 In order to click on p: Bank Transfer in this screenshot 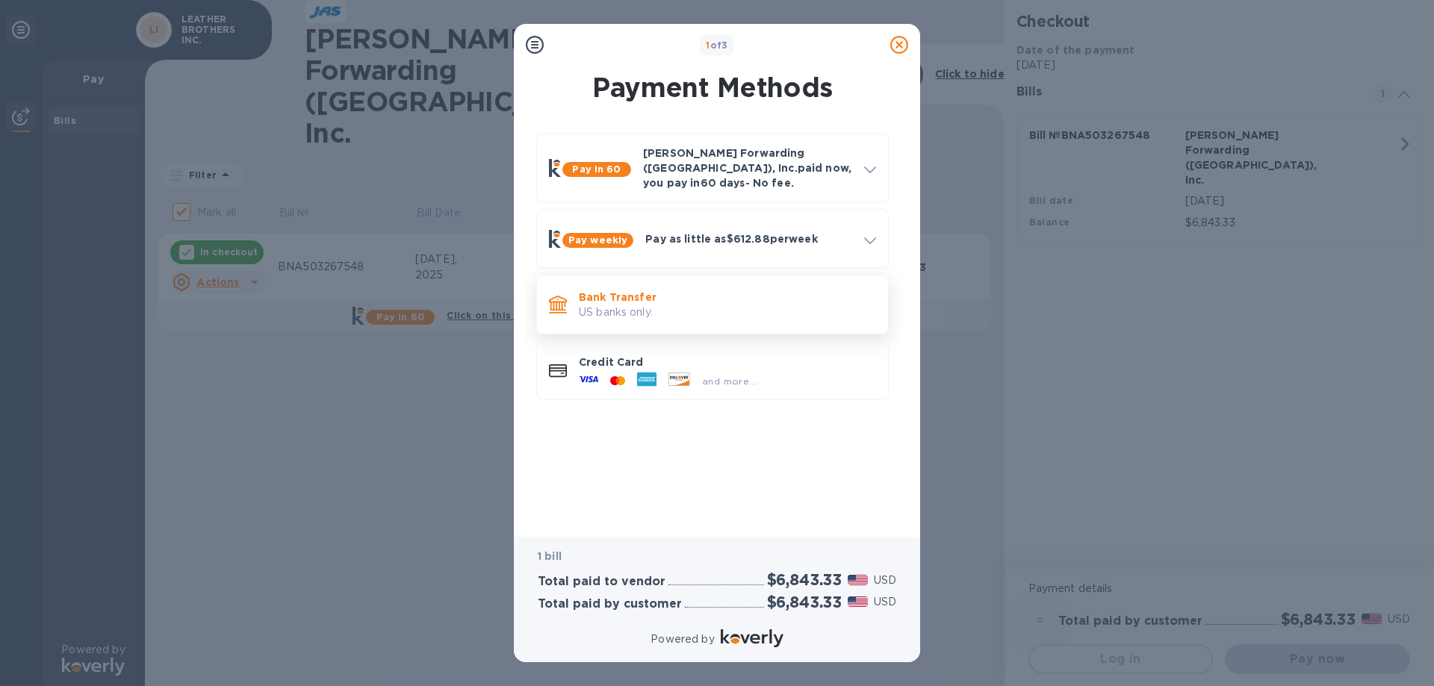, I will do `click(728, 297)`.